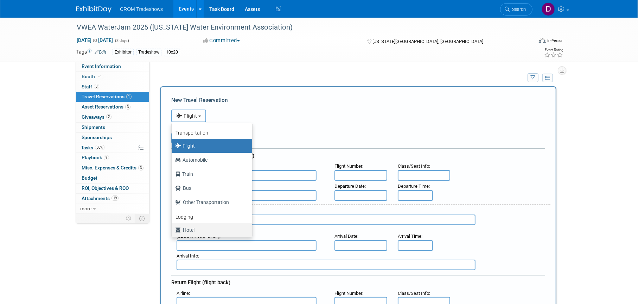 Image resolution: width=638 pixels, height=304 pixels. What do you see at coordinates (91, 52) in the screenshot?
I see `td: Tags` at bounding box center [91, 52].